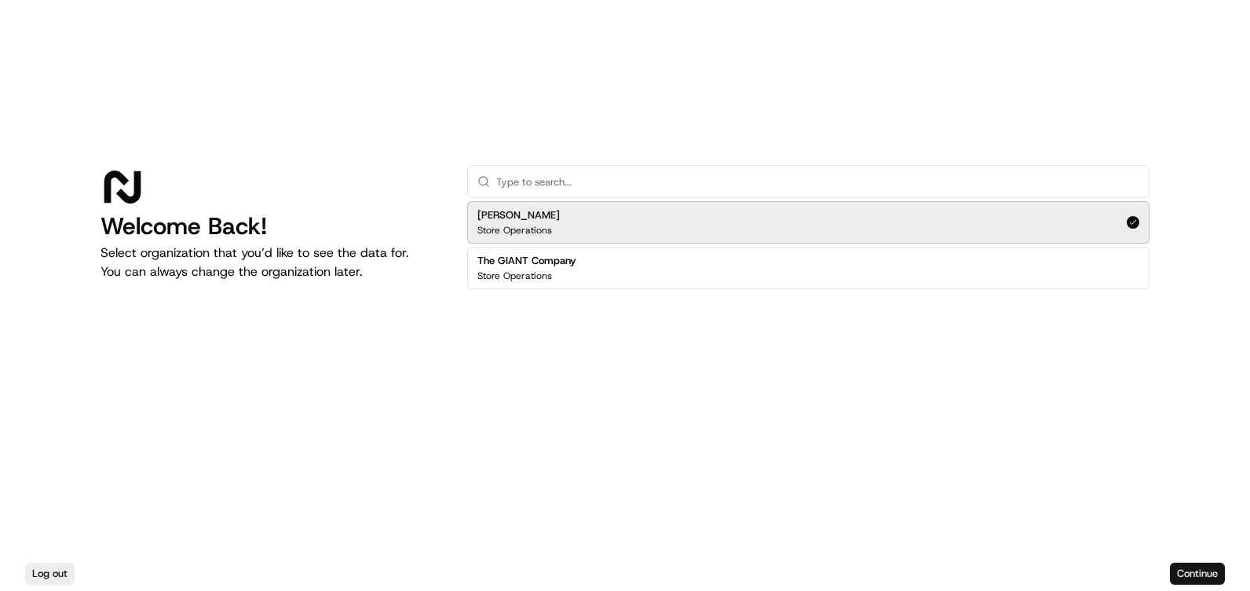  I want to click on button: Log out, so click(49, 573).